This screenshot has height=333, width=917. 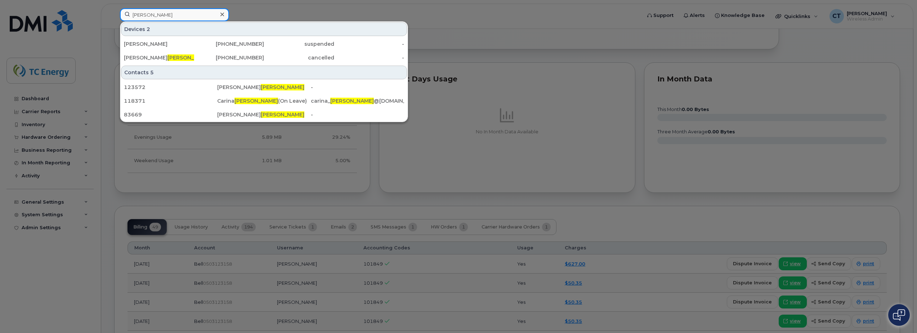 What do you see at coordinates (299, 44) in the screenshot?
I see `div: suspended` at bounding box center [299, 44].